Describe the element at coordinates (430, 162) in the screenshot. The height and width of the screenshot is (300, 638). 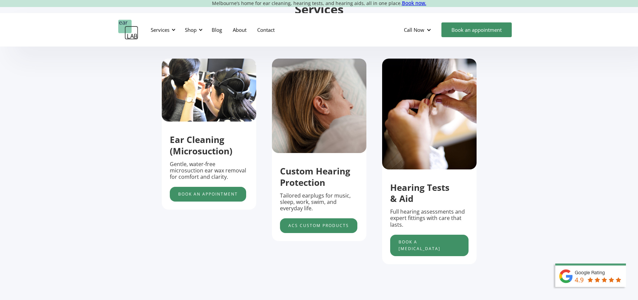
I see `div: 3 of 5` at that location.